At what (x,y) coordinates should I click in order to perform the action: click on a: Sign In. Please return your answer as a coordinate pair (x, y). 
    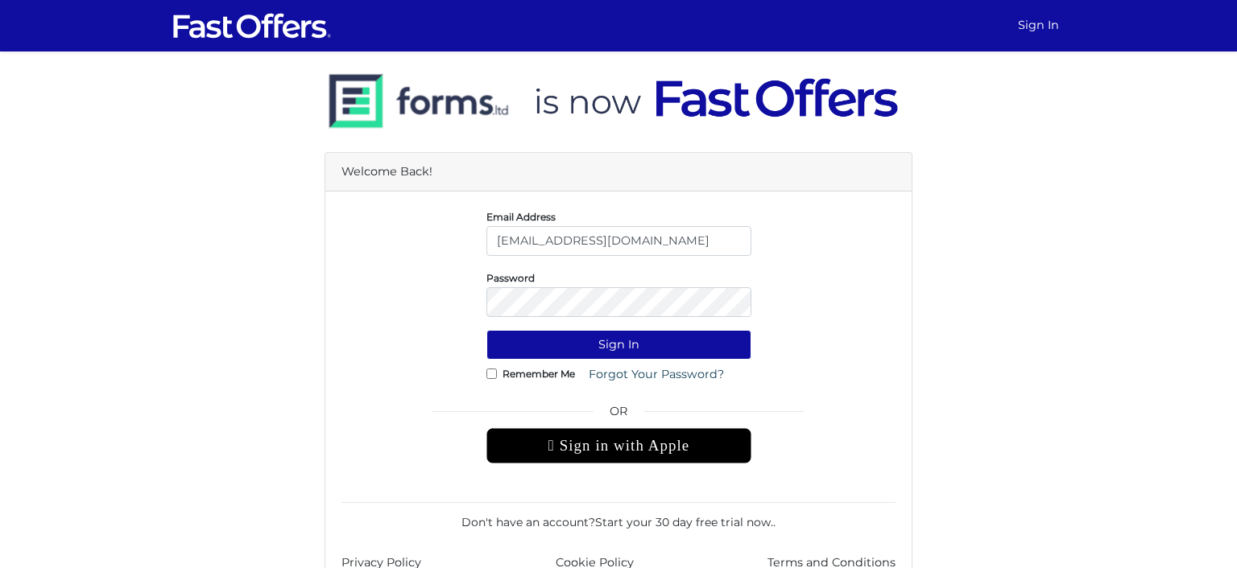
    Looking at the image, I should click on (1038, 25).